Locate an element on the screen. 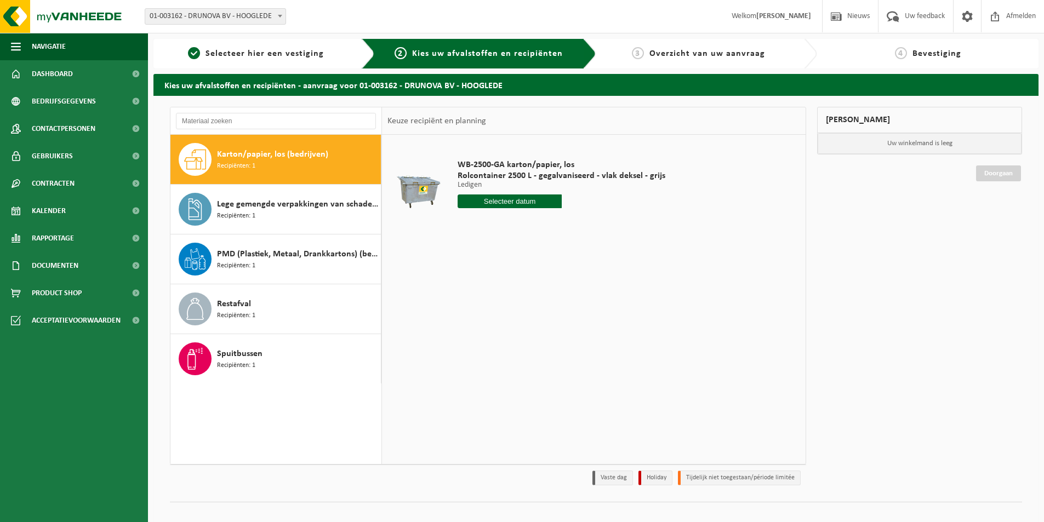 This screenshot has width=1044, height=522. p: Ledigen is located at coordinates (561, 185).